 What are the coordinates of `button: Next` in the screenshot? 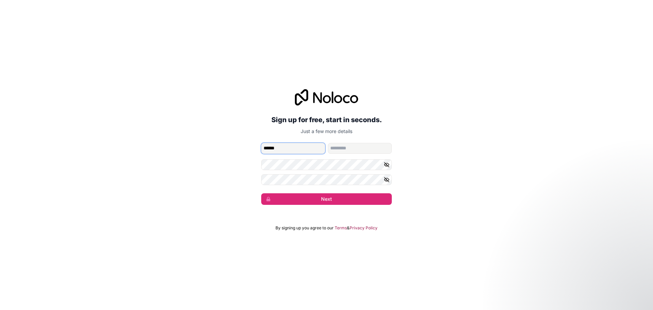 It's located at (327, 199).